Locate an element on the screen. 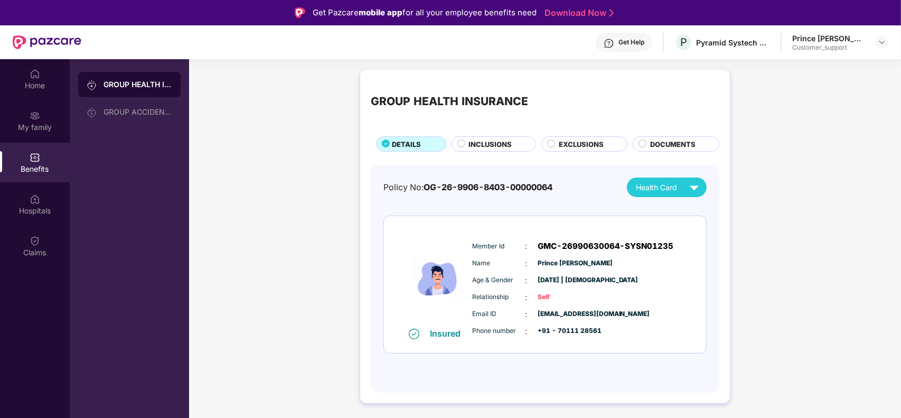 The image size is (901, 418). span: Self is located at coordinates (564, 297).